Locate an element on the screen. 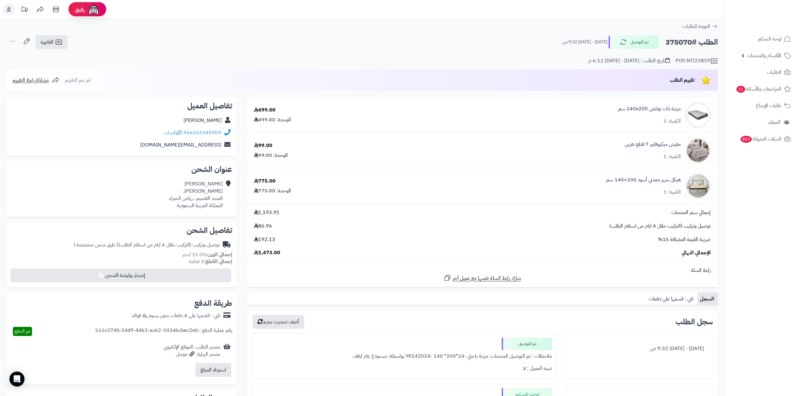 Image resolution: width=798 pixels, height=396 pixels. a: واتساب is located at coordinates (173, 133).